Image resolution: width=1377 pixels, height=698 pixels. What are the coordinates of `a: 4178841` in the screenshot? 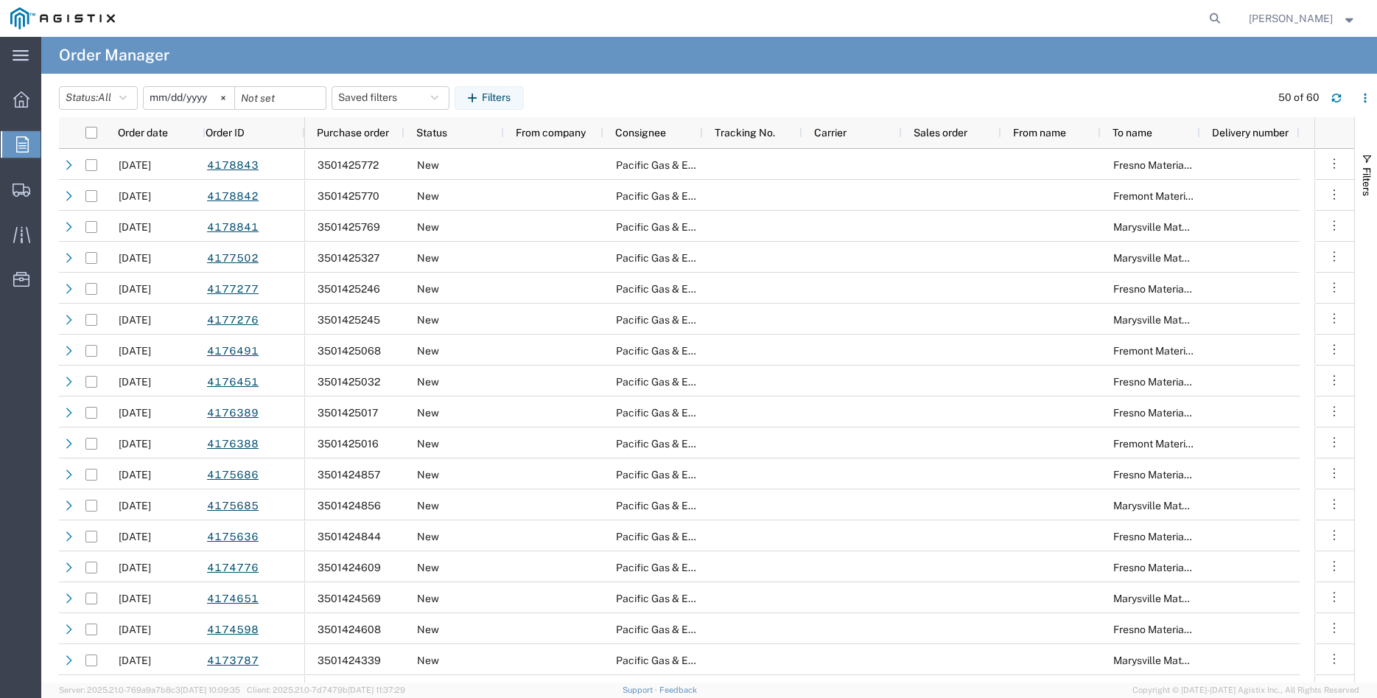 It's located at (233, 227).